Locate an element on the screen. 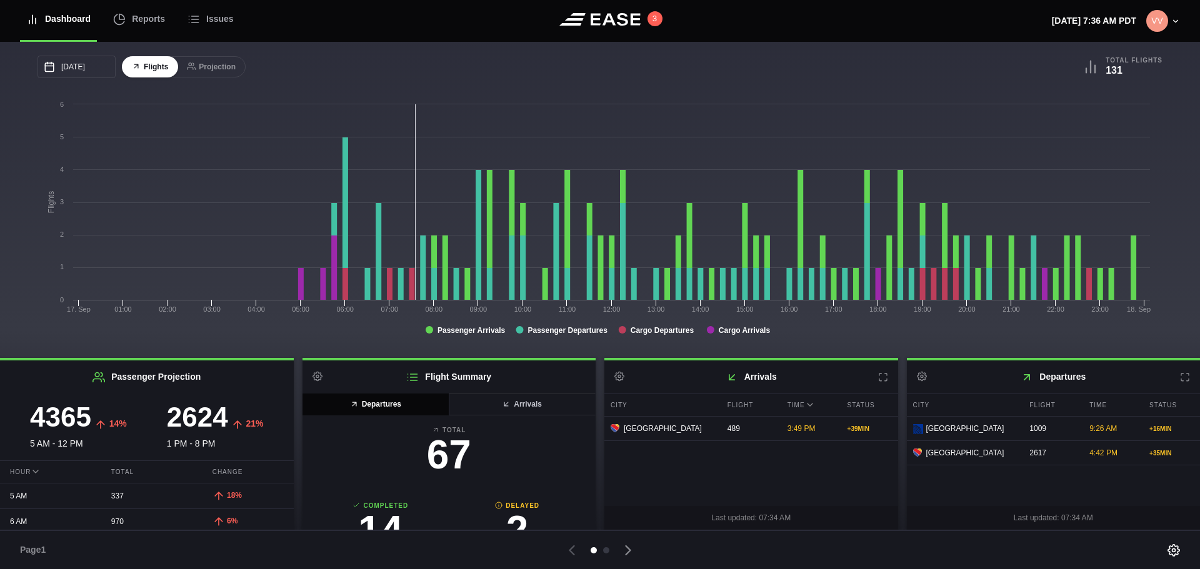 This screenshot has height=569, width=1200. span: 21% is located at coordinates (255, 424).